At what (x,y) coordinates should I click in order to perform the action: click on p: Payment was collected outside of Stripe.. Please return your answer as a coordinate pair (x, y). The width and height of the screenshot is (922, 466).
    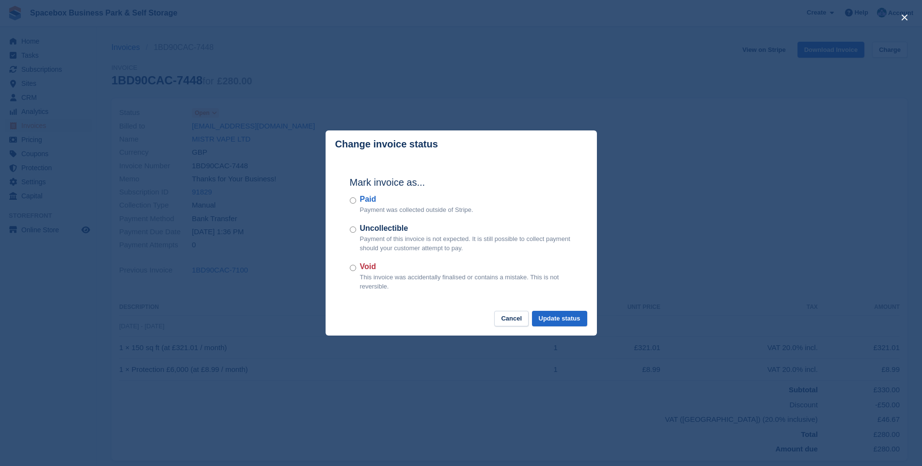
    Looking at the image, I should click on (417, 210).